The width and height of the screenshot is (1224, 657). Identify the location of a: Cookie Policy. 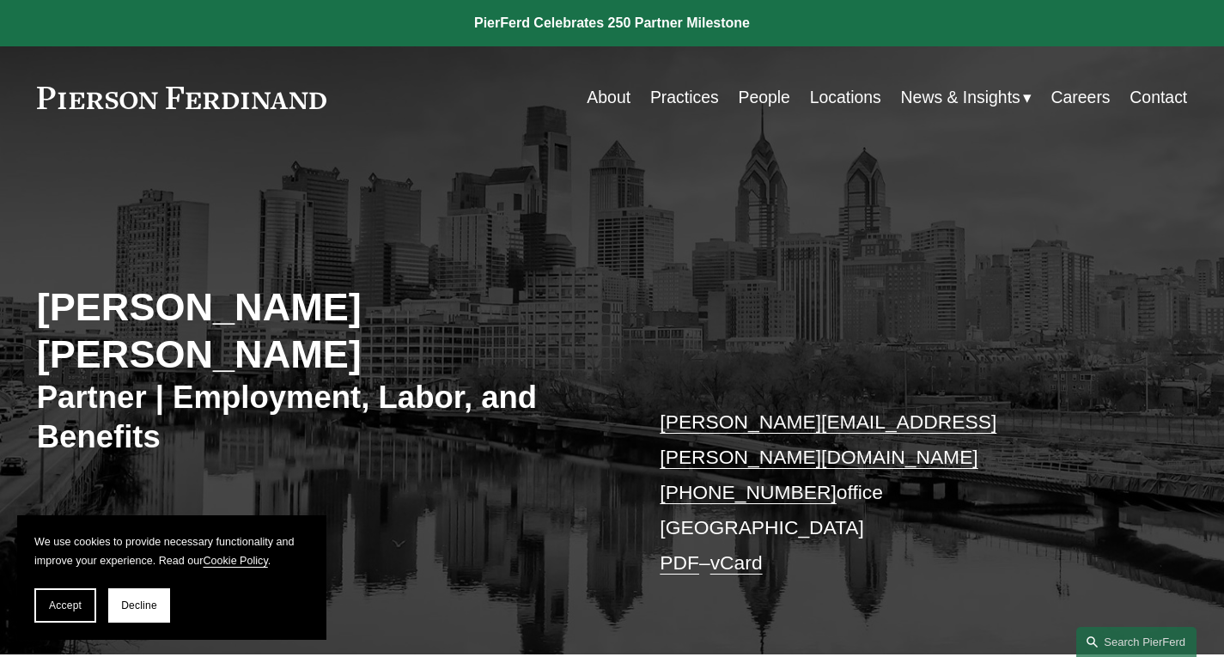
(234, 561).